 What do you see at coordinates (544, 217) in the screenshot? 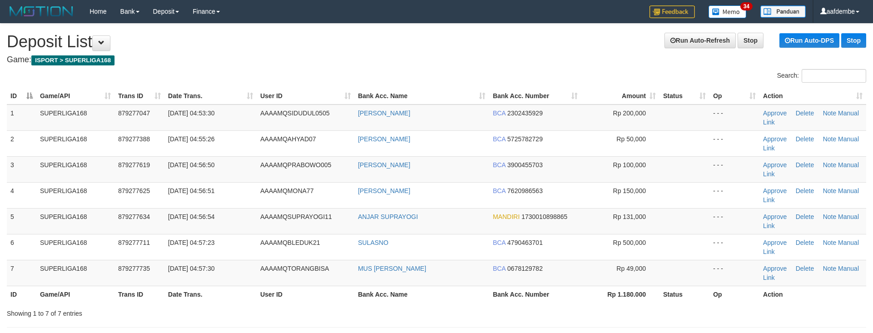
I see `span: Copy 1730010898865 to clipboard` at bounding box center [544, 217].